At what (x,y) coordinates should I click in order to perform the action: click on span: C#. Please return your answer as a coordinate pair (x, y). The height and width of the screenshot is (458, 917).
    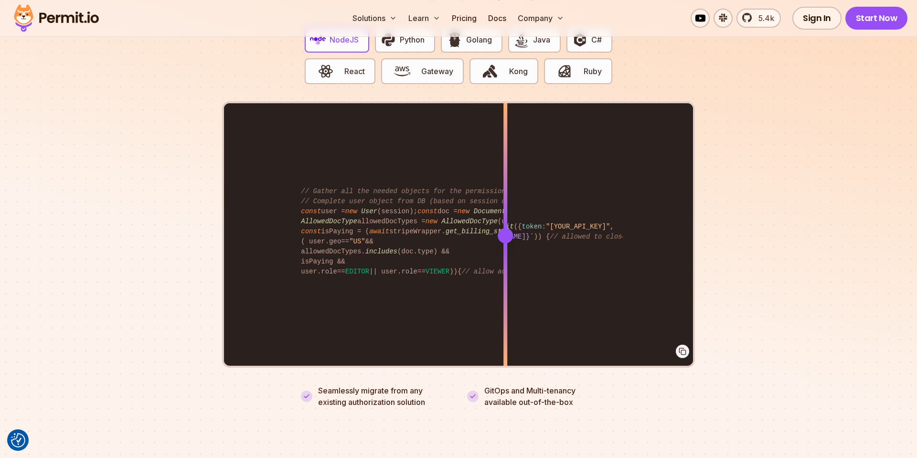
    Looking at the image, I should click on (597, 40).